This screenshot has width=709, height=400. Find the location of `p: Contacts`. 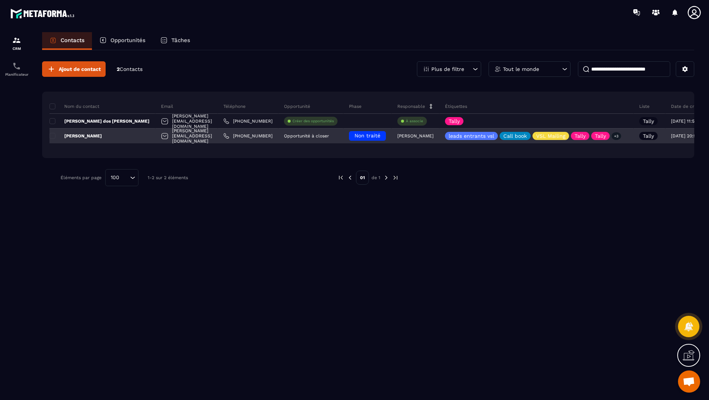

p: Contacts is located at coordinates (72, 40).